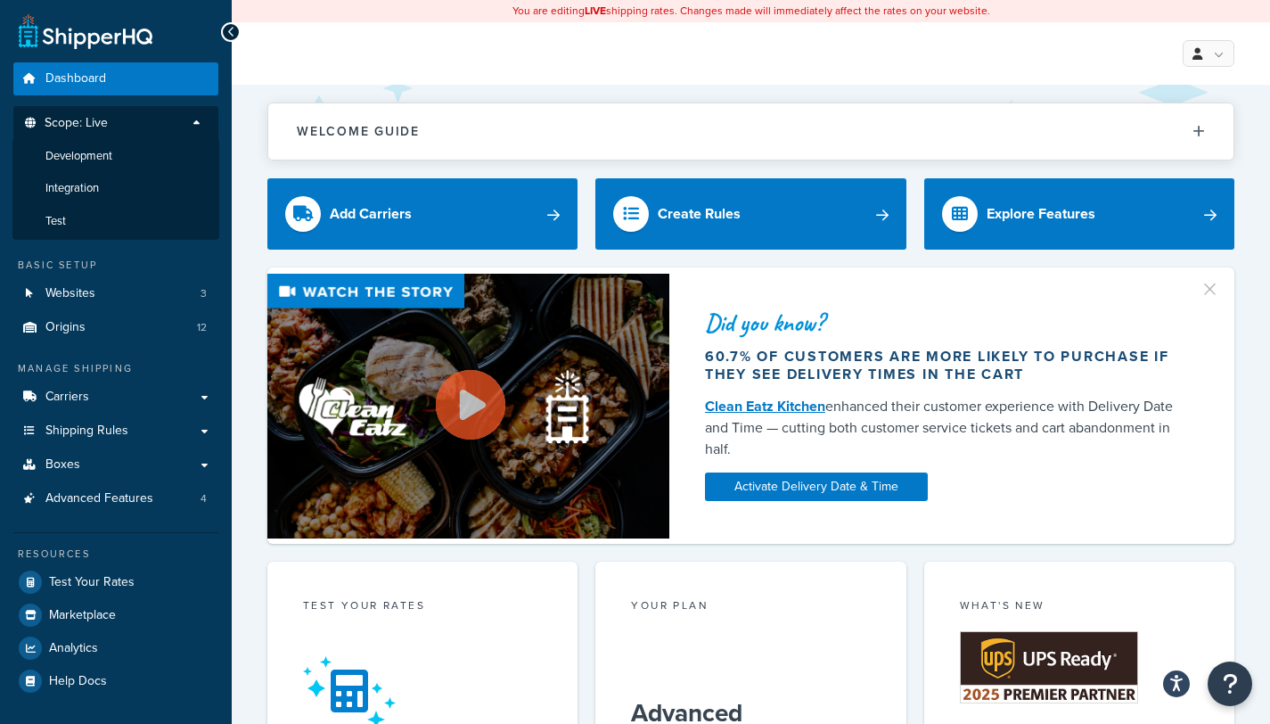 This screenshot has width=1270, height=724. Describe the element at coordinates (116, 498) in the screenshot. I see `a: Advanced Features4` at that location.